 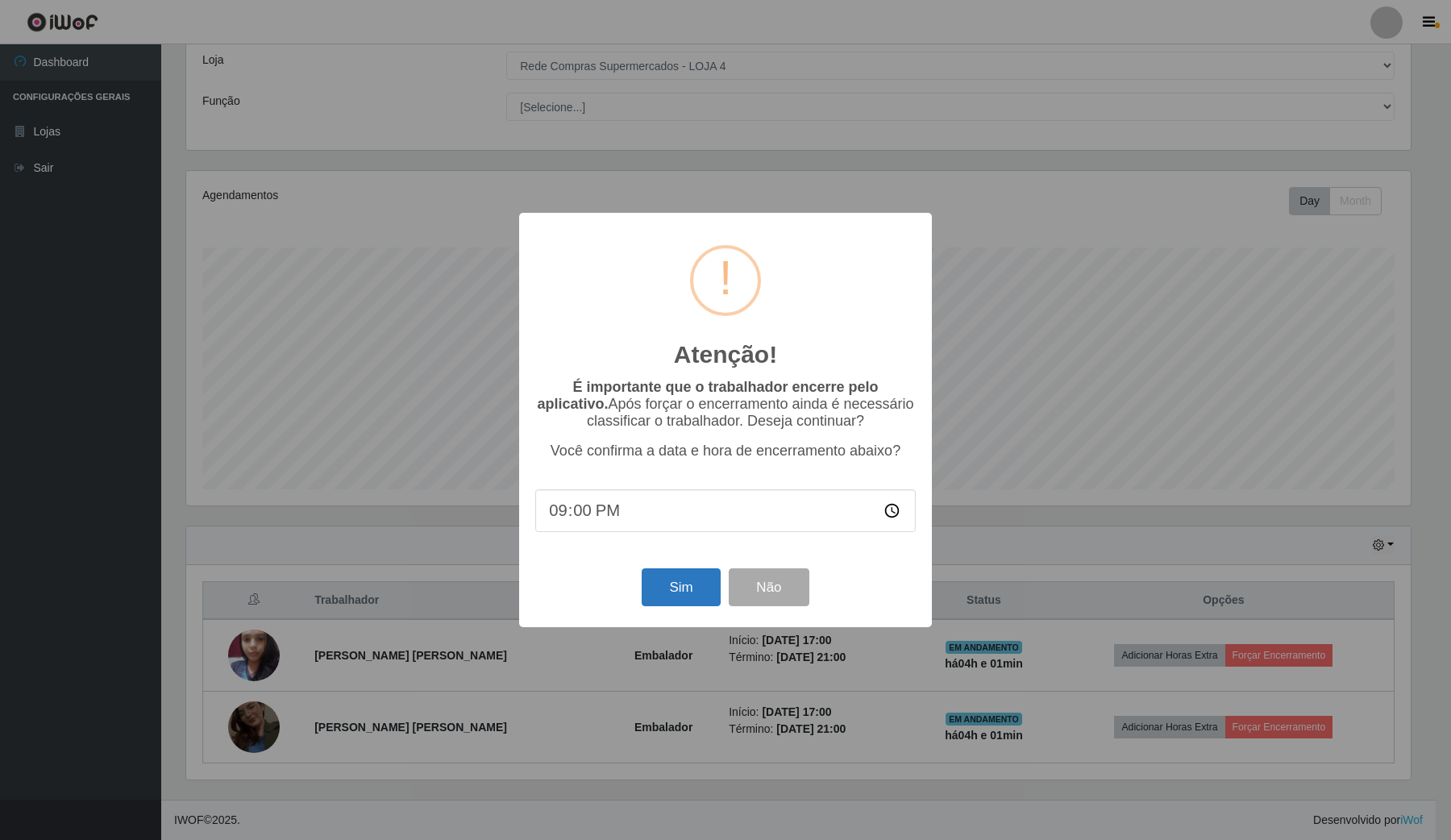 What do you see at coordinates (680, 587) in the screenshot?
I see `button: Sim` at bounding box center [680, 587].